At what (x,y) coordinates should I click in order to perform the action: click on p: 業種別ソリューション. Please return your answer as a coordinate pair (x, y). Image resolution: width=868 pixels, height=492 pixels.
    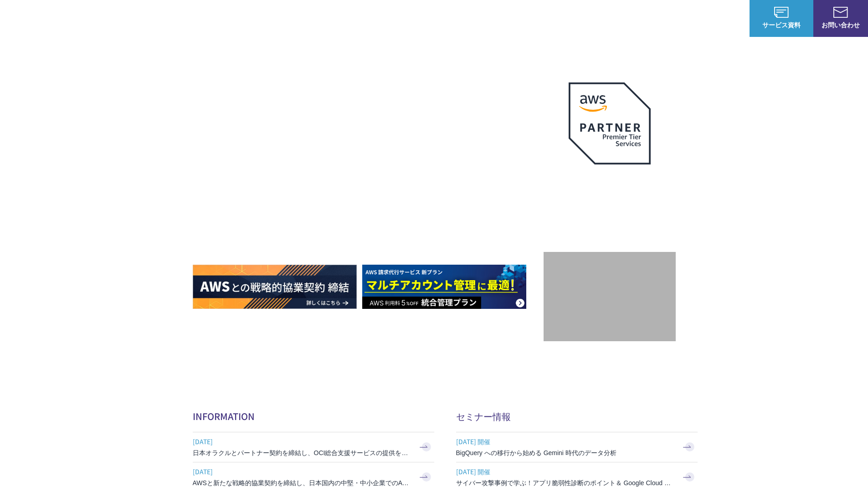
    Looking at the image, I should click on (564, 18).